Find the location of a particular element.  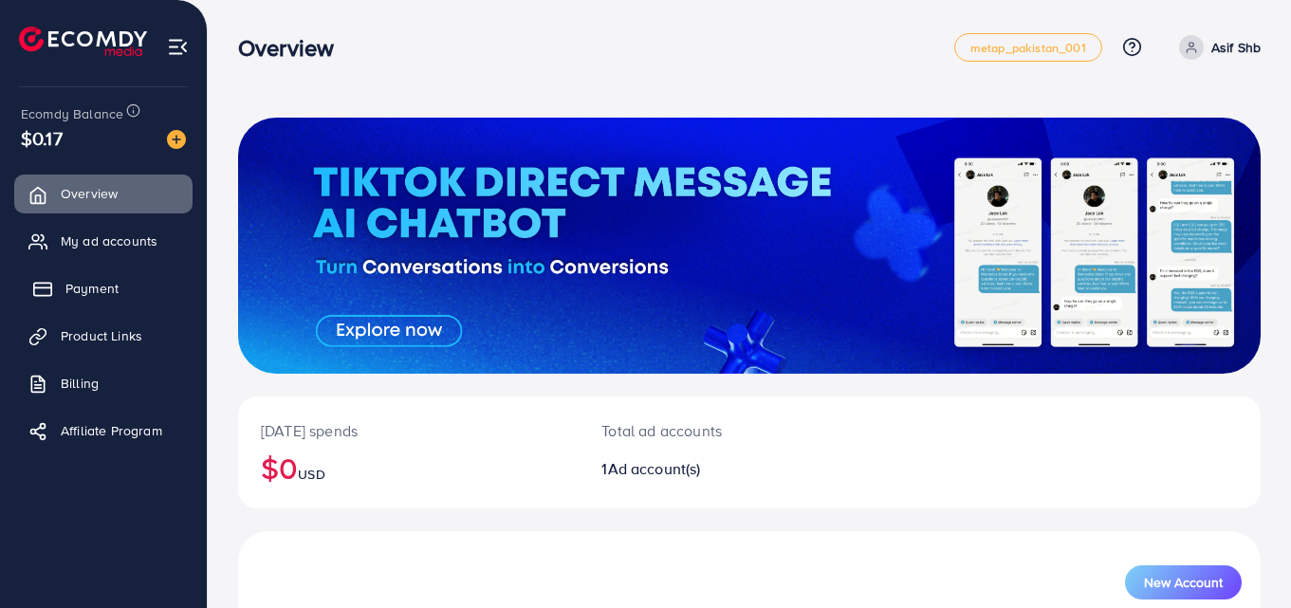

a: Payment is located at coordinates (103, 288).